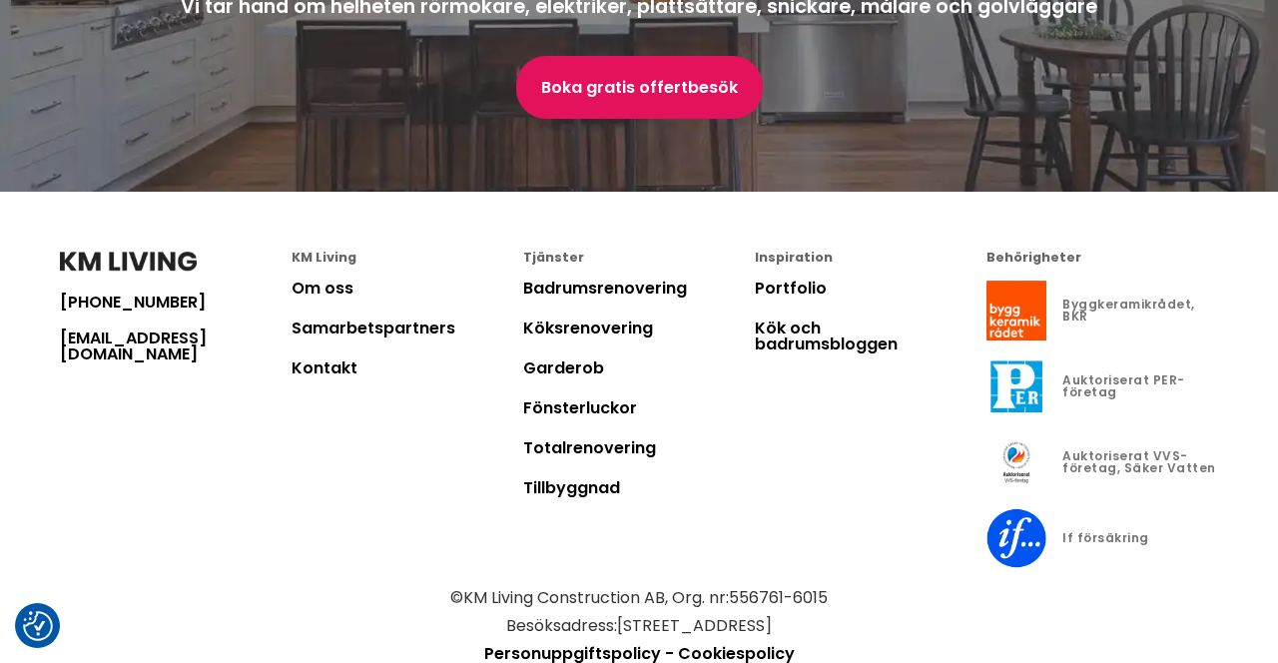 The height and width of the screenshot is (663, 1278). I want to click on img: If försäkring, so click(1016, 538).